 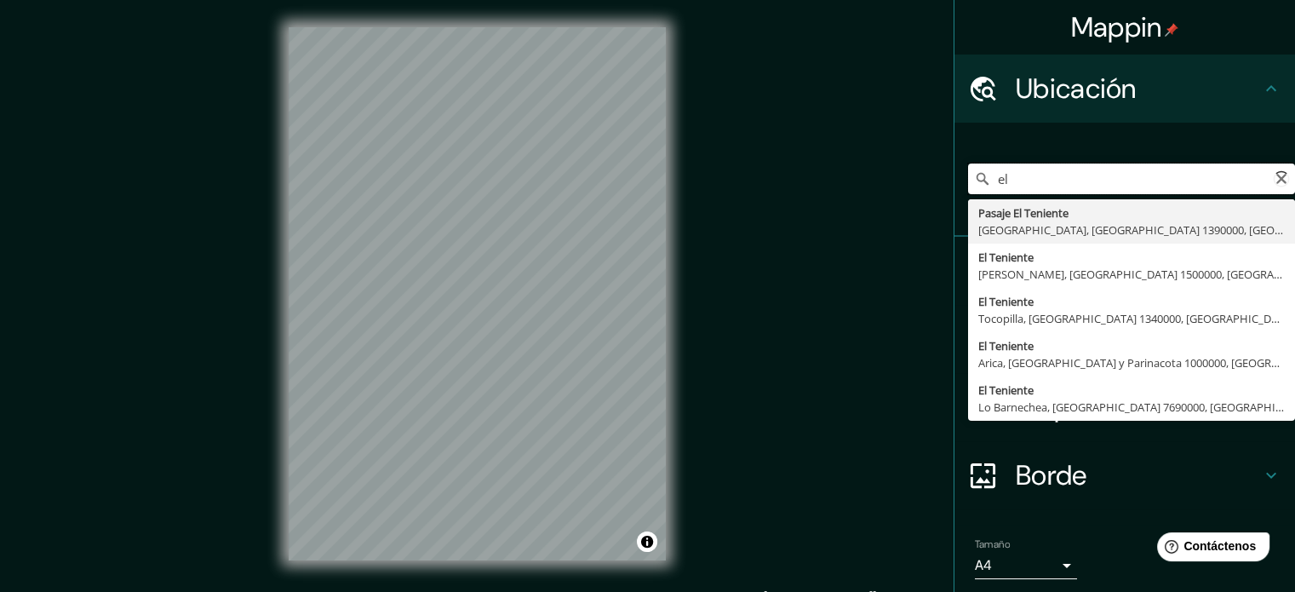 What do you see at coordinates (1125, 475) in the screenshot?
I see `div: Borde` at bounding box center [1125, 475].